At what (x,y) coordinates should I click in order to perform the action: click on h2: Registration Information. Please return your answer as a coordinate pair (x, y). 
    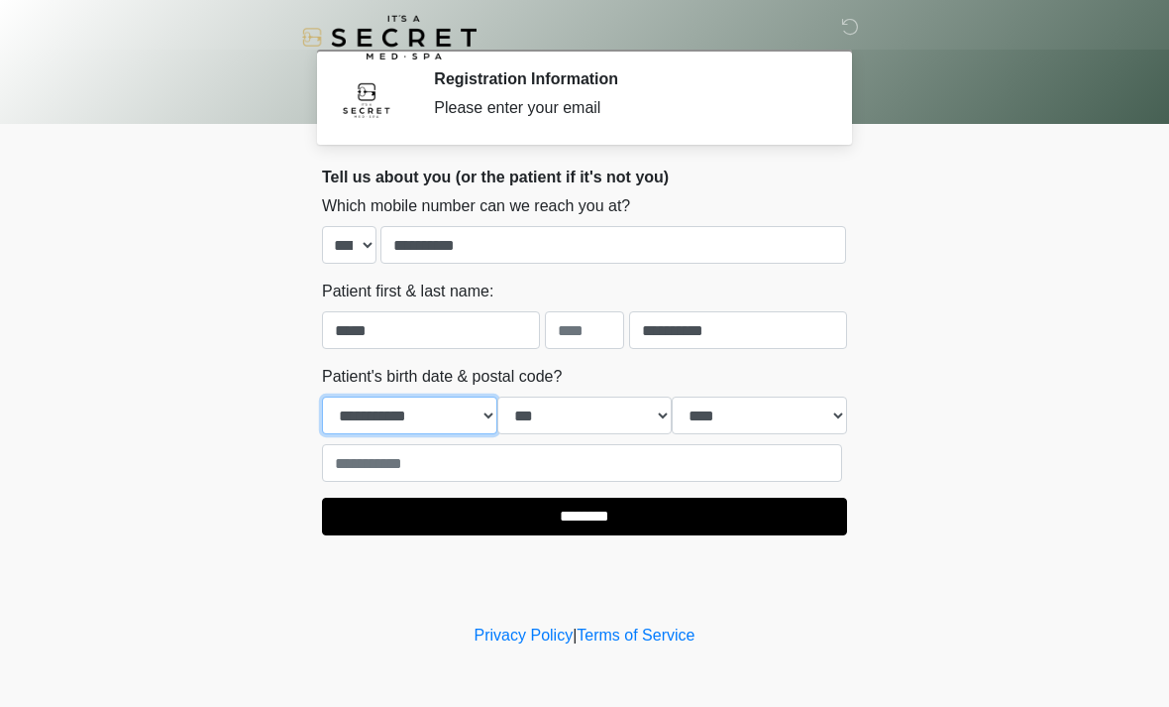
    Looking at the image, I should click on (625, 78).